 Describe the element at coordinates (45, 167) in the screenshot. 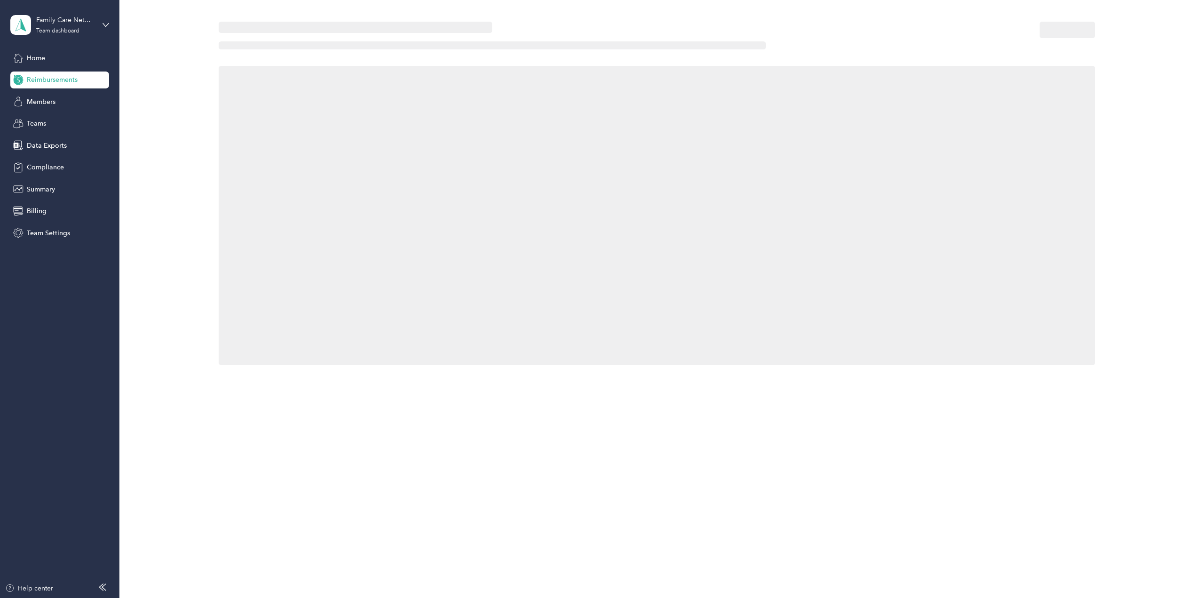

I see `span: Compliance` at that location.